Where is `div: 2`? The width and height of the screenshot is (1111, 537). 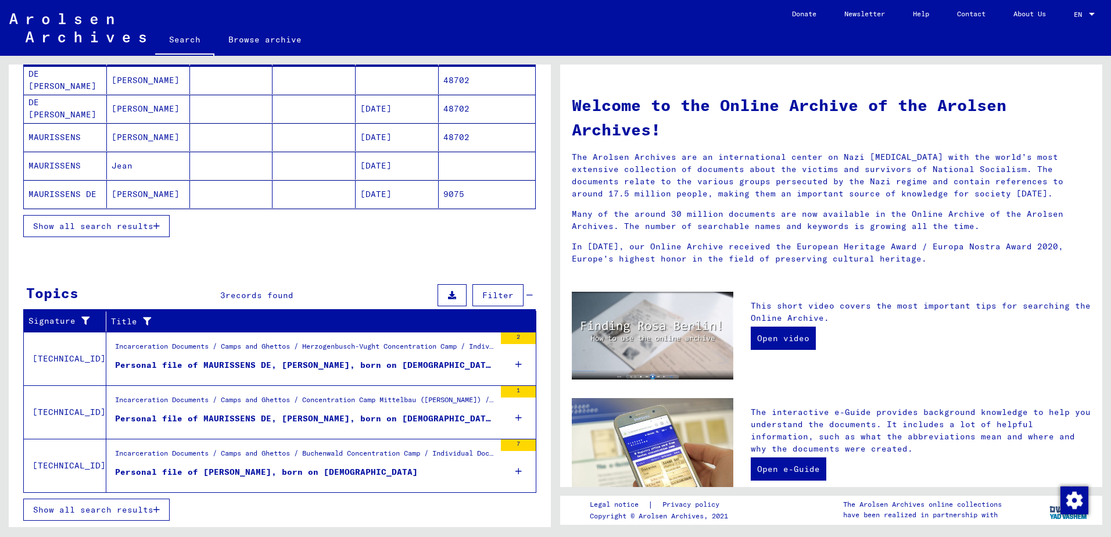 div: 2 is located at coordinates (518, 338).